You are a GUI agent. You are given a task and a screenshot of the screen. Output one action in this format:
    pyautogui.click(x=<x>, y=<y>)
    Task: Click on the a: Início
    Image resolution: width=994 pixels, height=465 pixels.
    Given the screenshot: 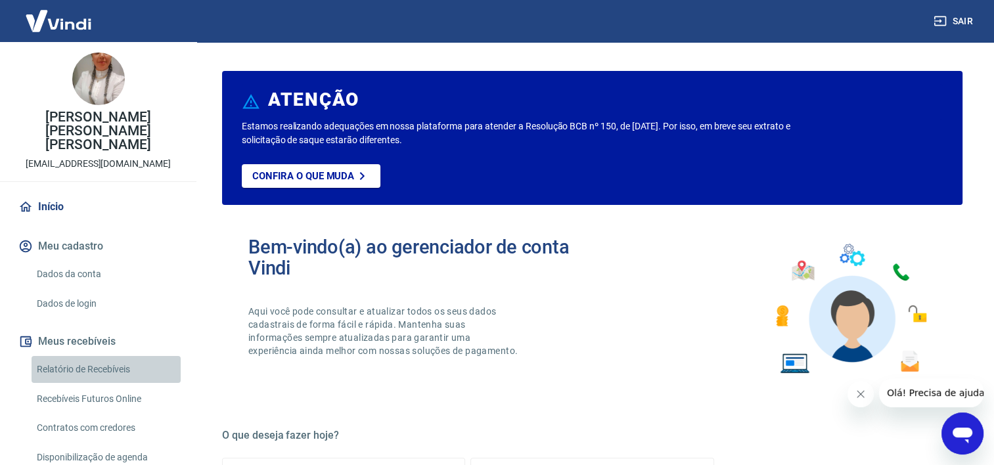 What is the action you would take?
    pyautogui.click(x=98, y=207)
    